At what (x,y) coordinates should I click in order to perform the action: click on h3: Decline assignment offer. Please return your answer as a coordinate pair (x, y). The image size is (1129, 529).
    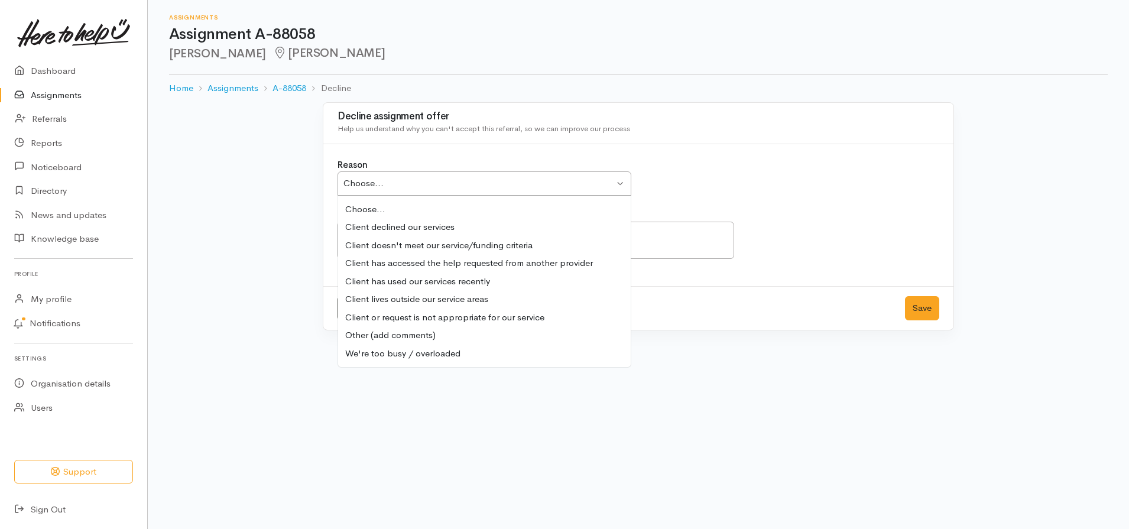
    Looking at the image, I should click on (638, 116).